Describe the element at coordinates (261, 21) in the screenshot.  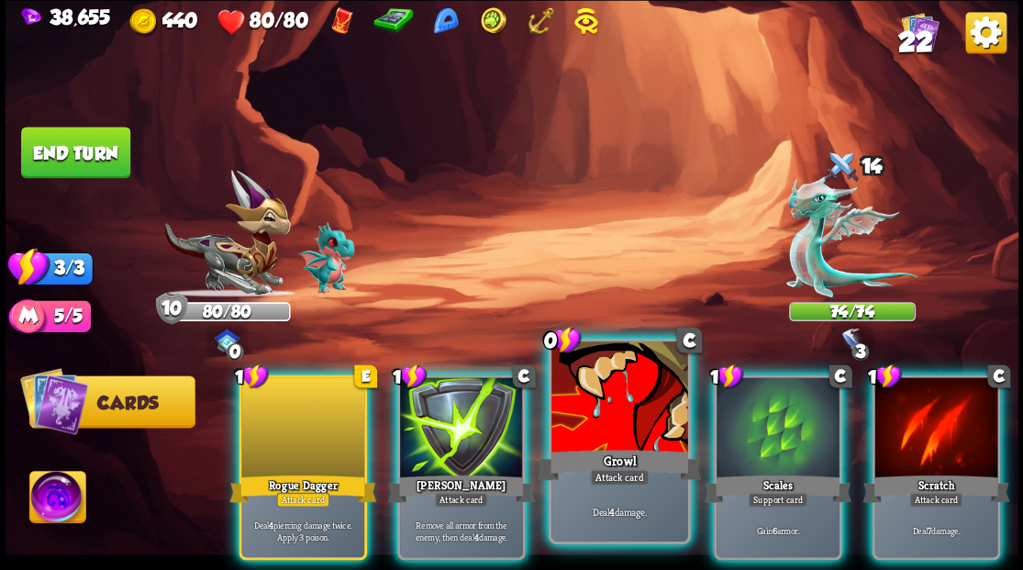
I see `div: Health` at that location.